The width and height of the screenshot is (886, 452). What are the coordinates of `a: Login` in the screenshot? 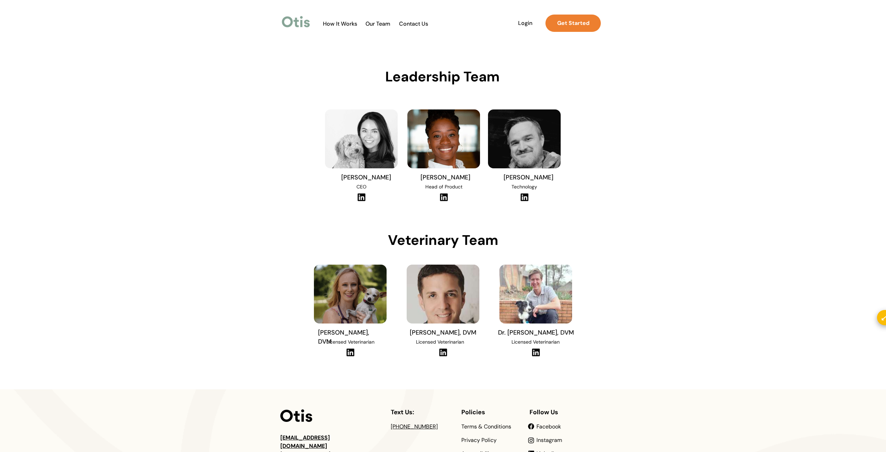 It's located at (525, 23).